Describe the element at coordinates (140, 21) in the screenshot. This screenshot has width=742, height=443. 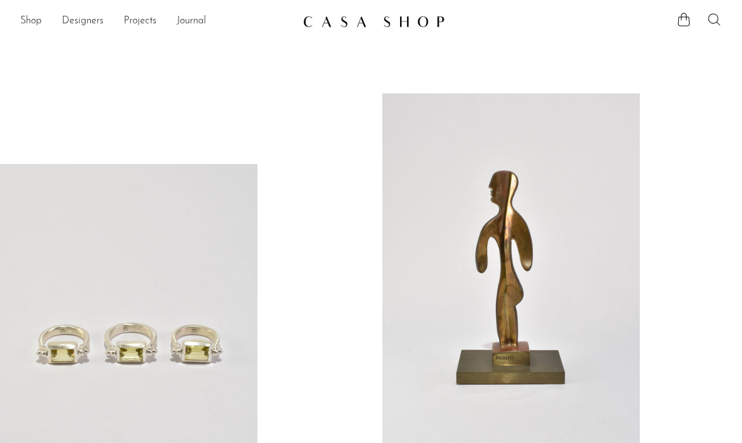
I see `a: Projects` at that location.